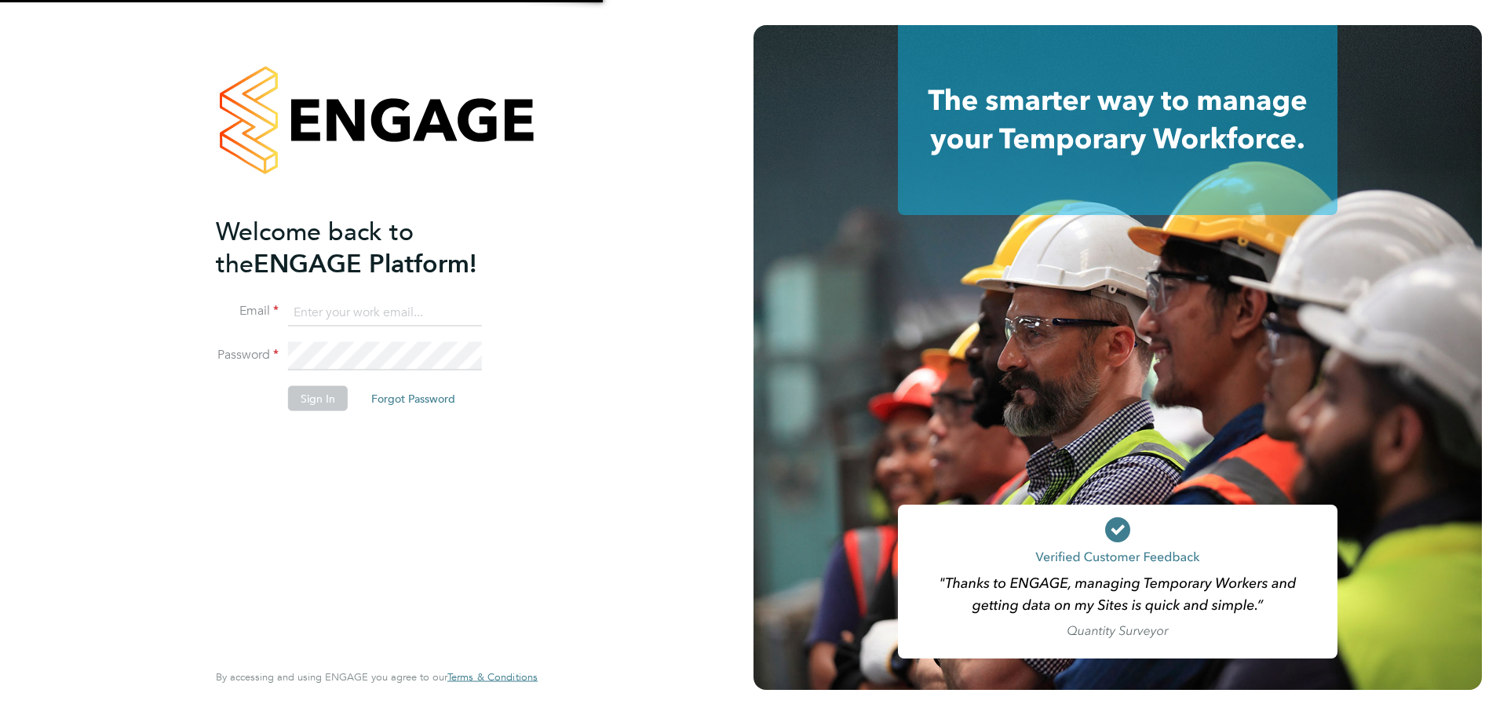 The image size is (1507, 715). I want to click on input: Enter your work email..., so click(385, 312).